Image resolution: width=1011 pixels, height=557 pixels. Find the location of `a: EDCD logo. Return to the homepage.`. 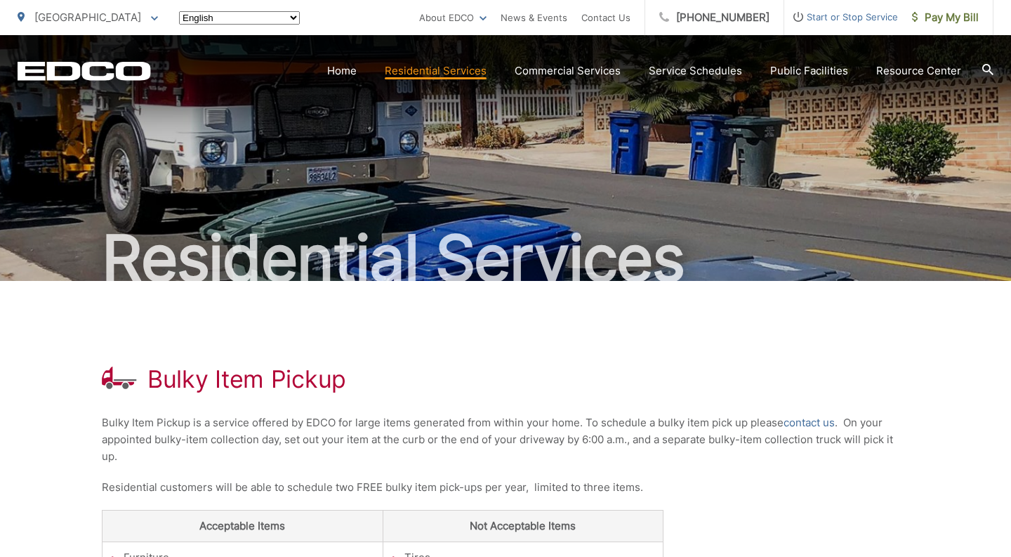

a: EDCD logo. Return to the homepage. is located at coordinates (84, 71).